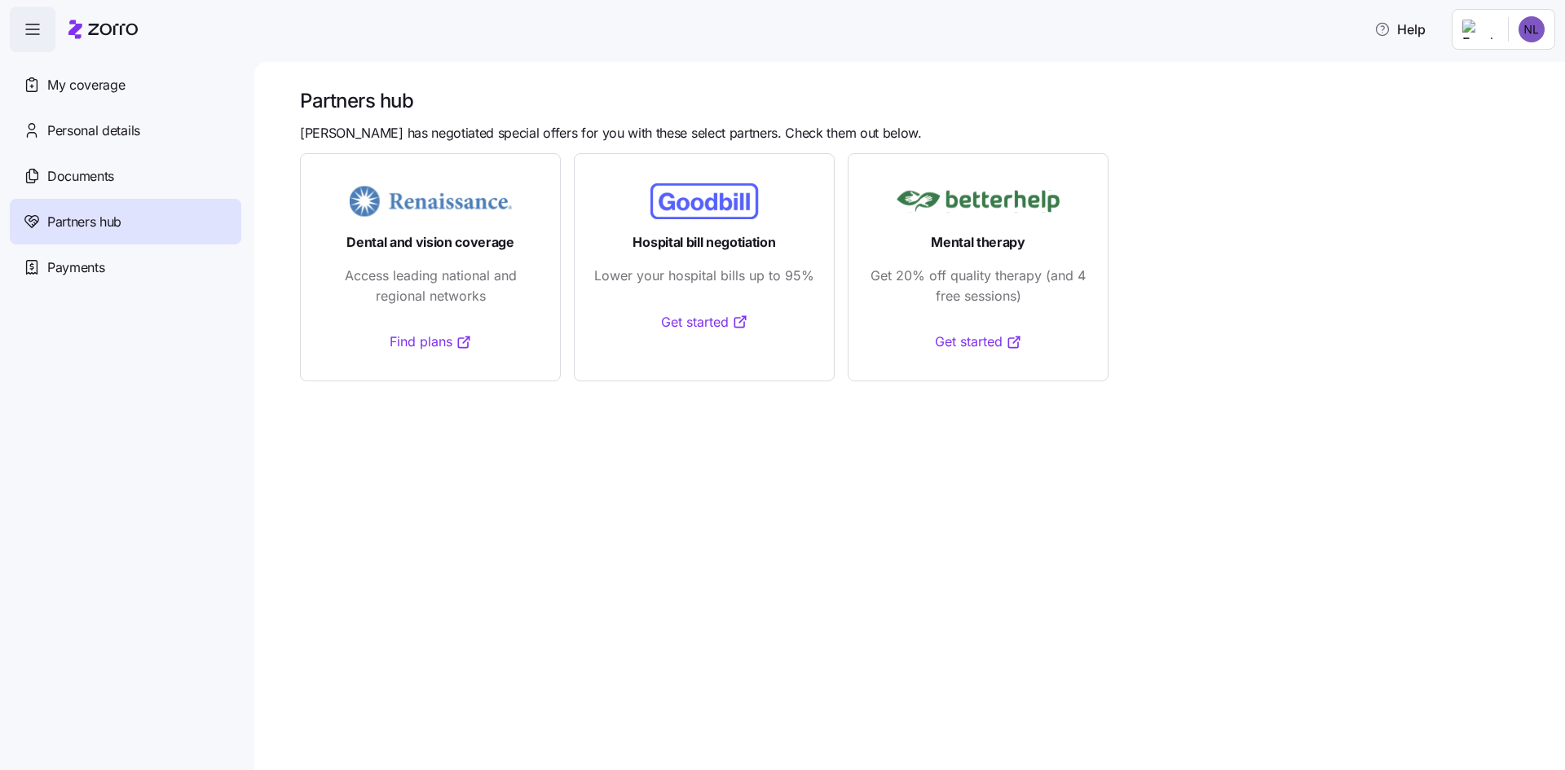 The height and width of the screenshot is (770, 1565). I want to click on span: Dental and vision coverage, so click(430, 242).